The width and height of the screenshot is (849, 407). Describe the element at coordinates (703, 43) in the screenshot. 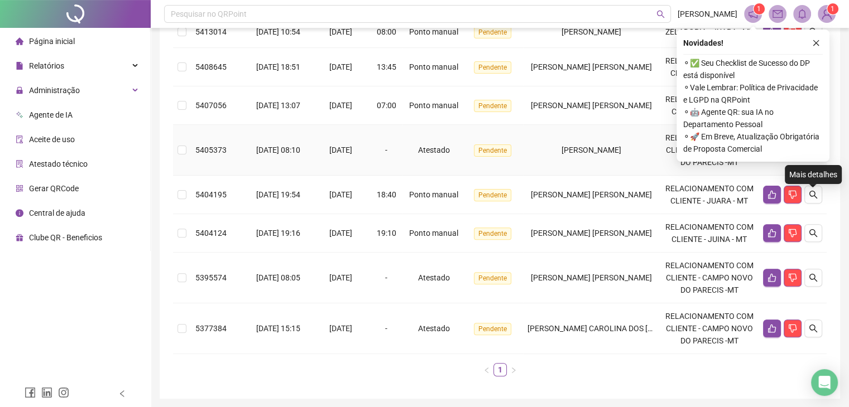

I see `span: Novidades !` at that location.